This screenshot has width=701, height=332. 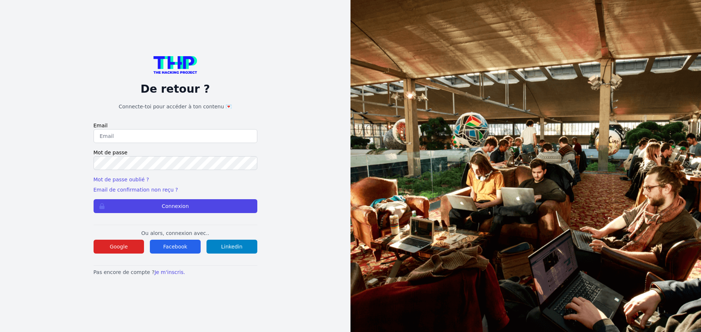 What do you see at coordinates (175, 126) in the screenshot?
I see `label: Email` at bounding box center [175, 126].